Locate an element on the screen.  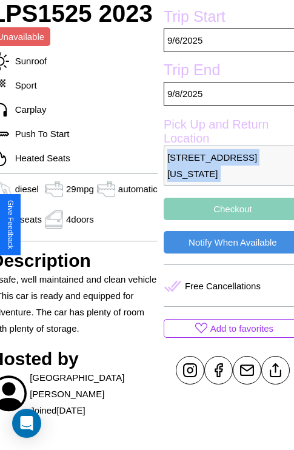
p: Carplay is located at coordinates (28, 109).